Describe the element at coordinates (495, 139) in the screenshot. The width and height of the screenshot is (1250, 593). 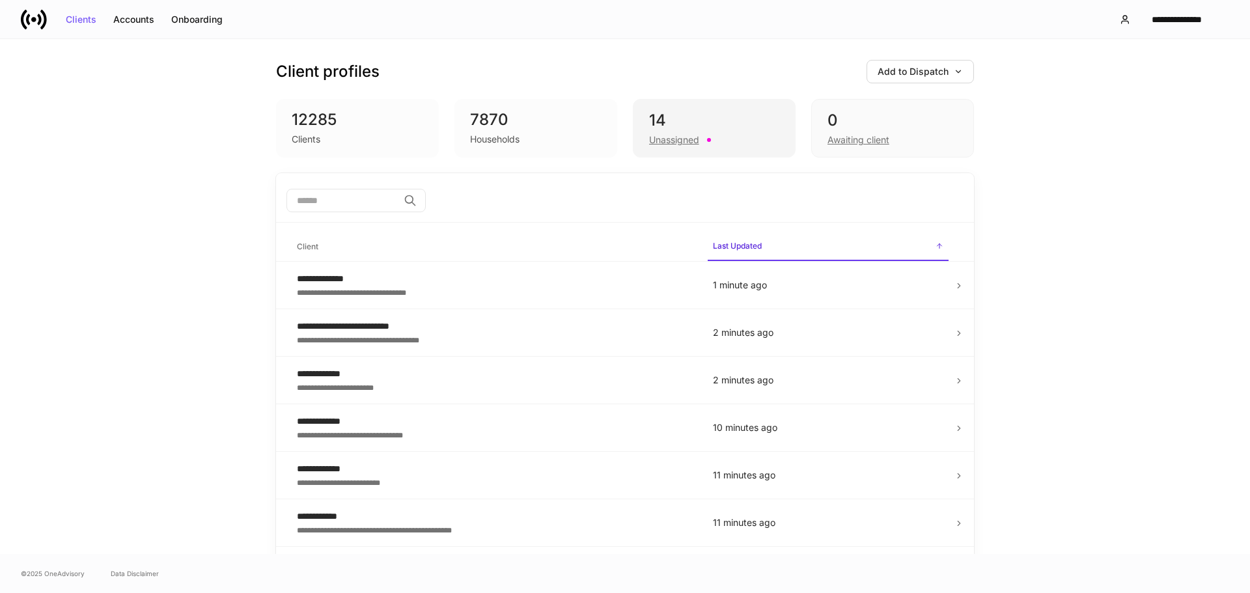
I see `div: Households` at that location.